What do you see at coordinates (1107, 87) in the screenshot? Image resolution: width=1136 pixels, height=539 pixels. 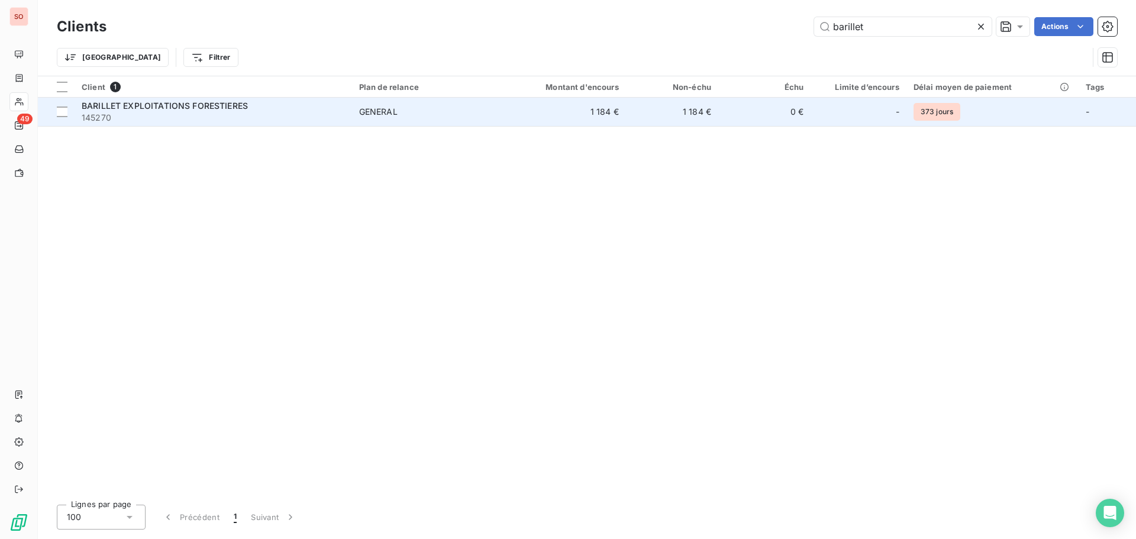 I see `div: Tags` at bounding box center [1107, 87].